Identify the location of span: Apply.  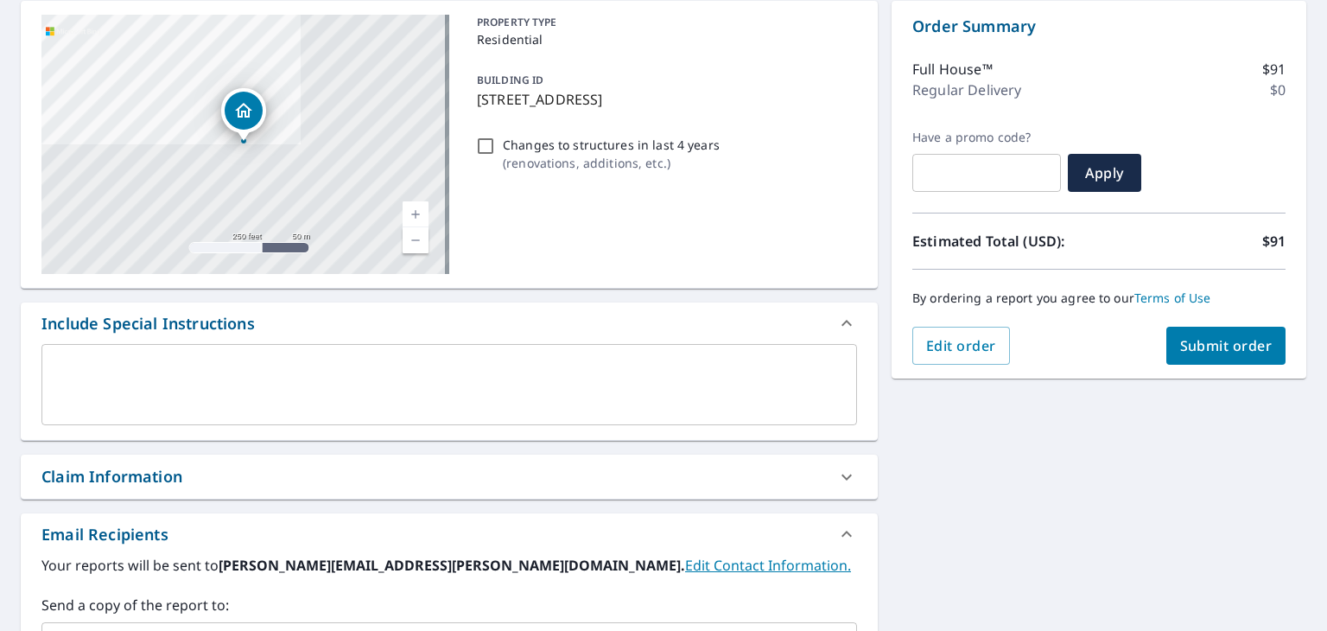
(1105, 173).